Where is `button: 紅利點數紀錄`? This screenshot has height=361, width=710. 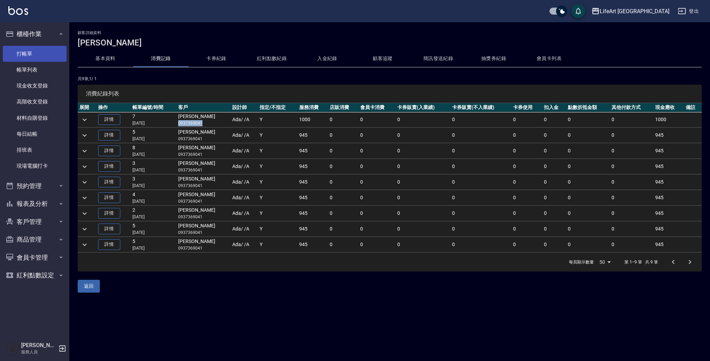
button: 紅利點數紀錄 is located at coordinates (272, 59).